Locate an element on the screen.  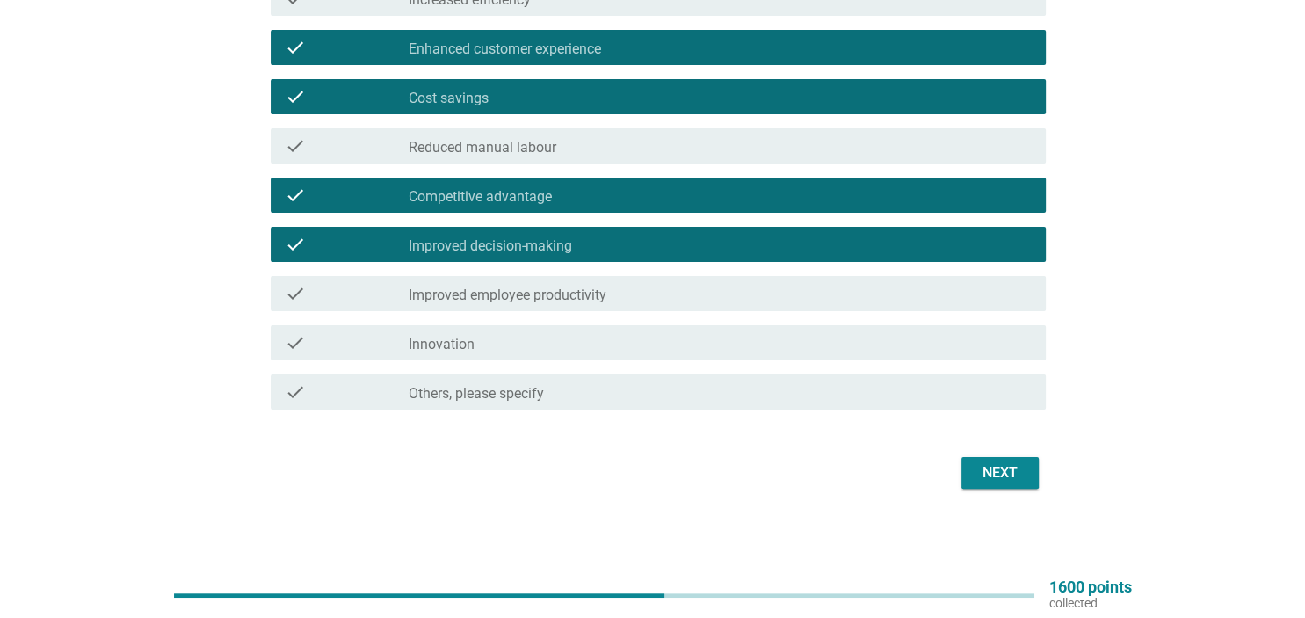
div: Next is located at coordinates (1000, 473).